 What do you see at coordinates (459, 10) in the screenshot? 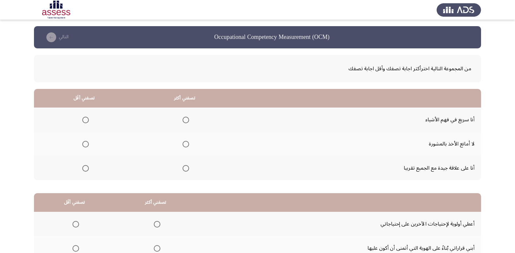
I see `img: Assess Talent Management logo` at bounding box center [459, 10].